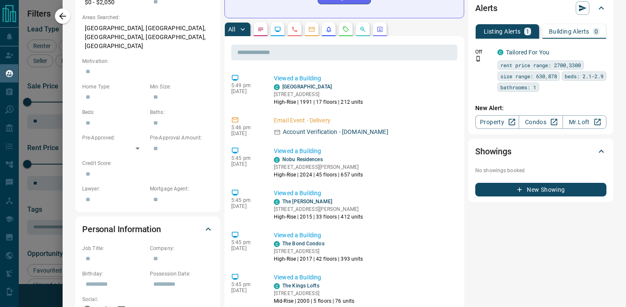  What do you see at coordinates (114, 138) in the screenshot?
I see `p: Pre-Approved:` at bounding box center [114, 138].